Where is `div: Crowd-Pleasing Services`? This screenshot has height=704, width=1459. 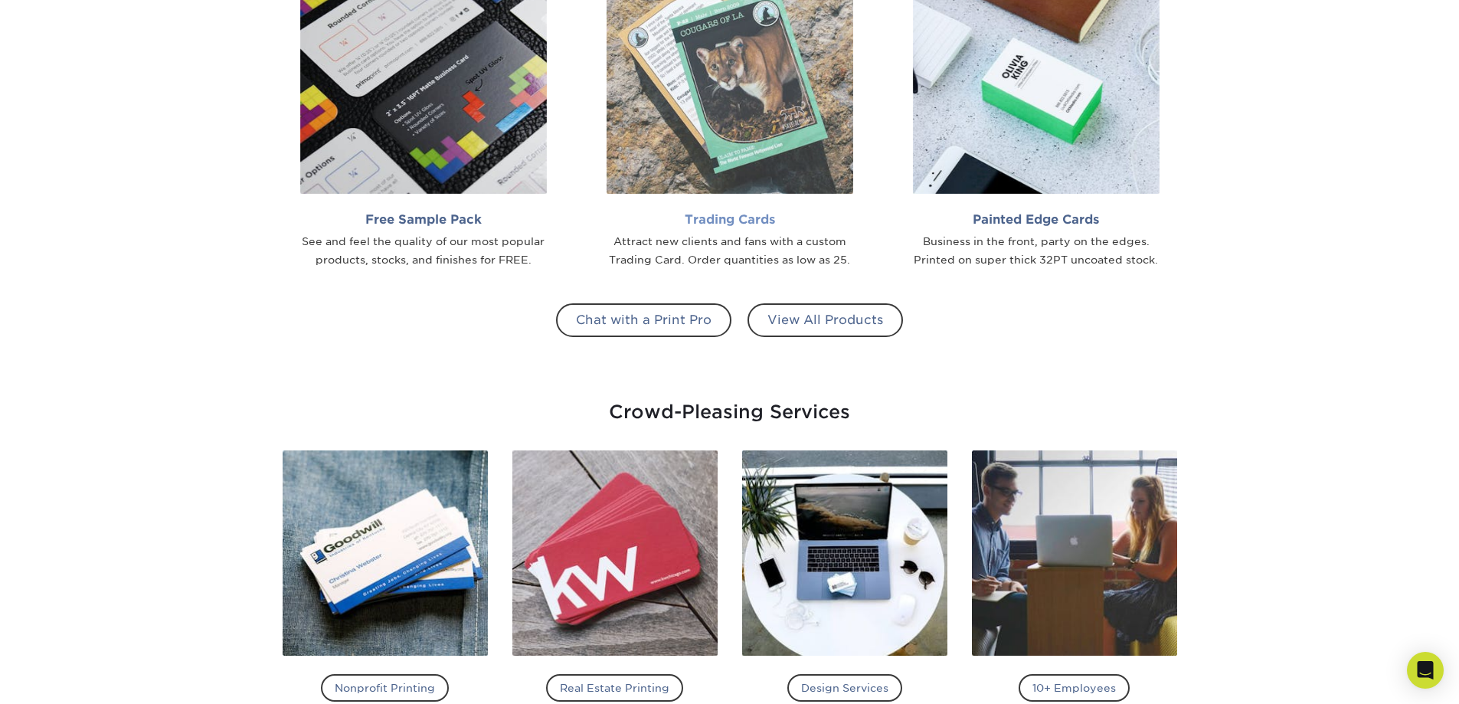
div: Crowd-Pleasing Services is located at coordinates (730, 406).